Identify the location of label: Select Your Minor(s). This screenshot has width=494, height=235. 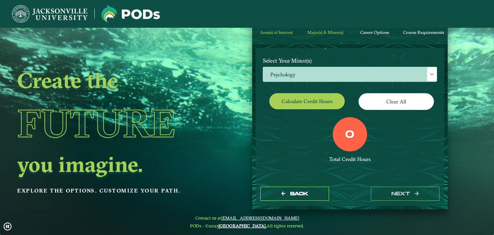
(350, 61).